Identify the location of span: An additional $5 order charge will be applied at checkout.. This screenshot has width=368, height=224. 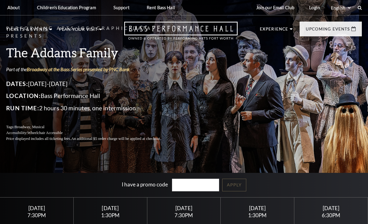
(116, 139).